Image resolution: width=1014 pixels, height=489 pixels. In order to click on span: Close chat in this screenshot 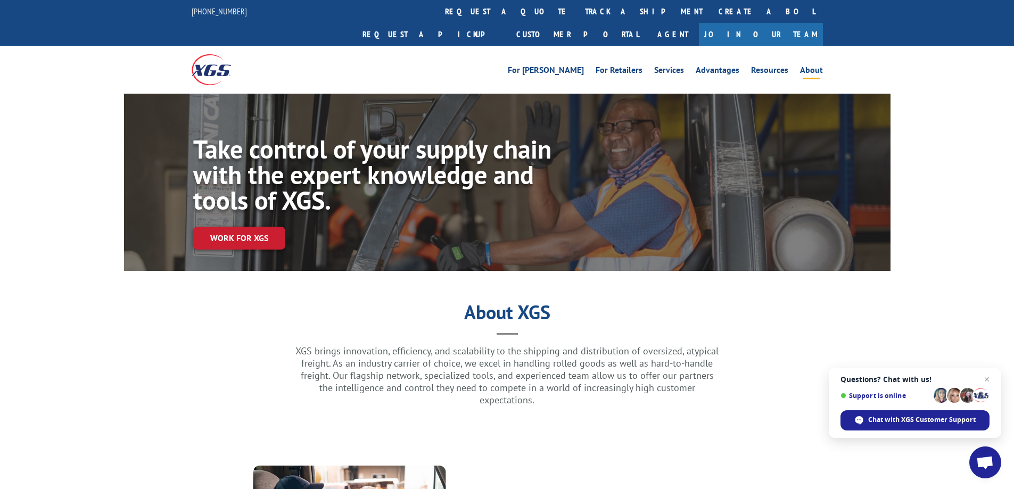, I will do `click(987, 380)`.